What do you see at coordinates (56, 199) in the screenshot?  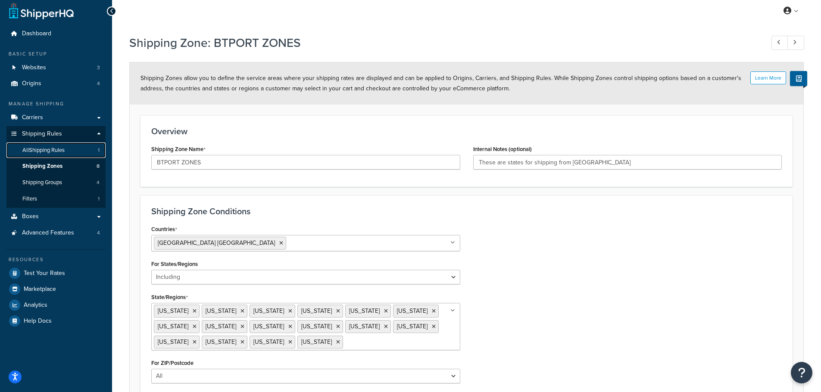 I see `a: Filters1` at bounding box center [56, 199].